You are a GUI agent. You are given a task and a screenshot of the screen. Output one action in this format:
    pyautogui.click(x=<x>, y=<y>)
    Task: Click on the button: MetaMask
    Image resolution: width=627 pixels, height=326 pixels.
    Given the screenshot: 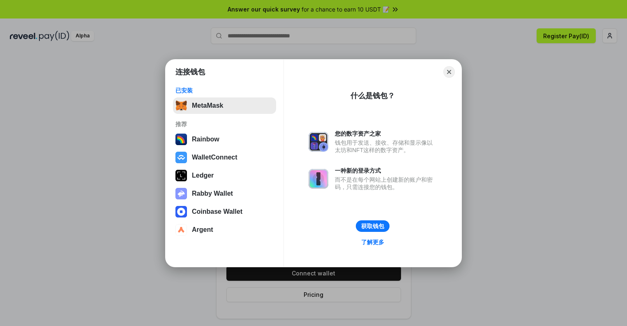 What is the action you would take?
    pyautogui.click(x=224, y=106)
    